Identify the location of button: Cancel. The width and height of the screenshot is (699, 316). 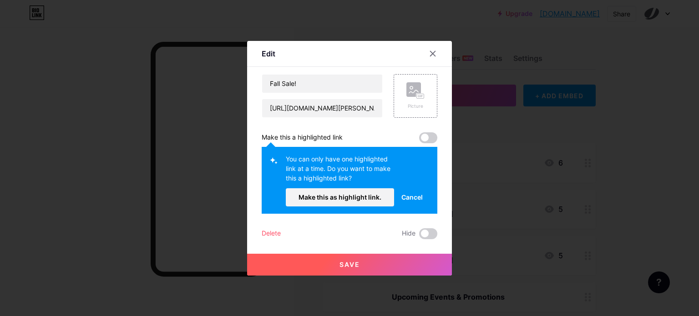
(412, 198).